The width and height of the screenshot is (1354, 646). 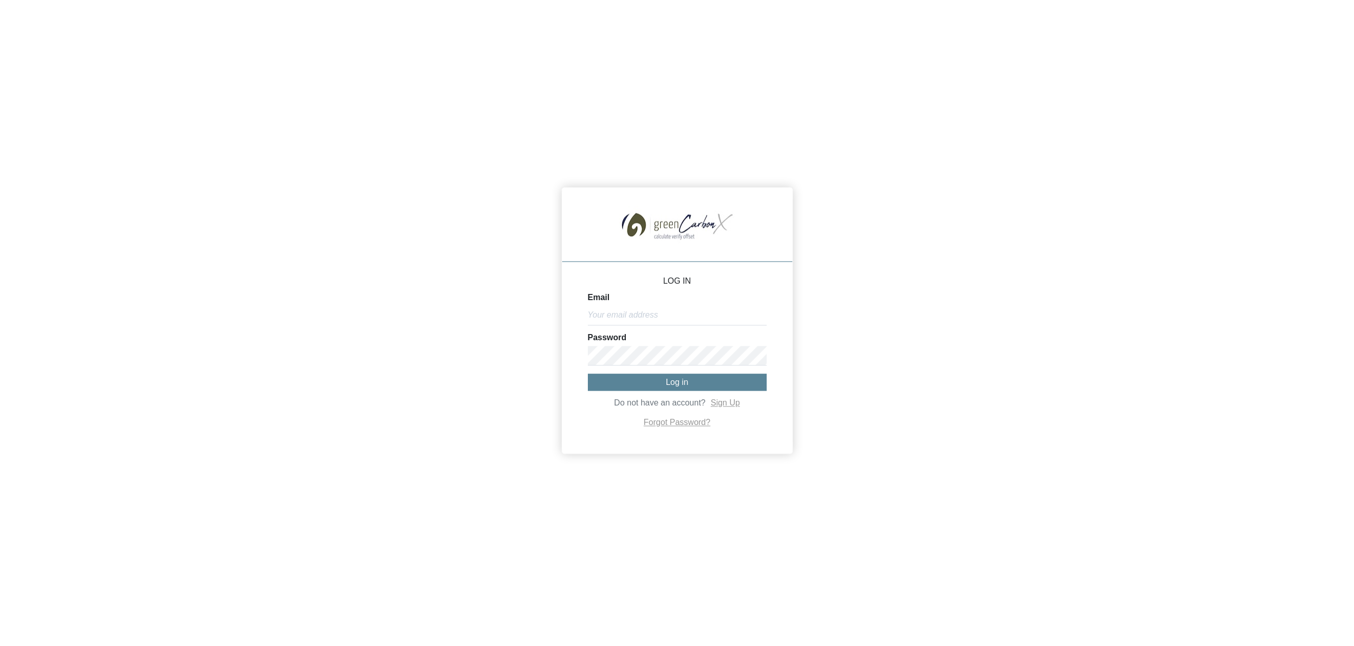 What do you see at coordinates (677, 224) in the screenshot?
I see `img: GreenCarbonX07-07-202510_19_57_194.jpg` at bounding box center [677, 224].